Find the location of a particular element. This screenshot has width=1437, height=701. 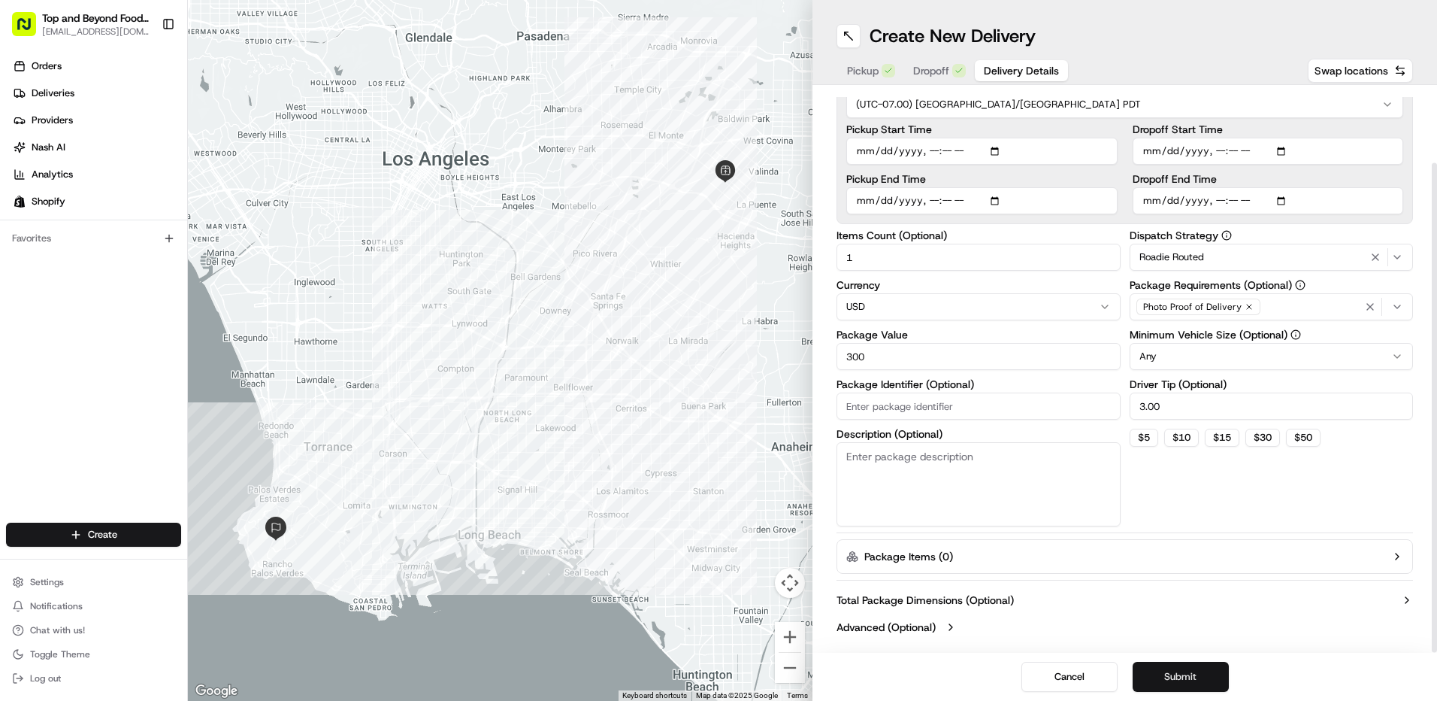

button: Settings is located at coordinates (93, 582).